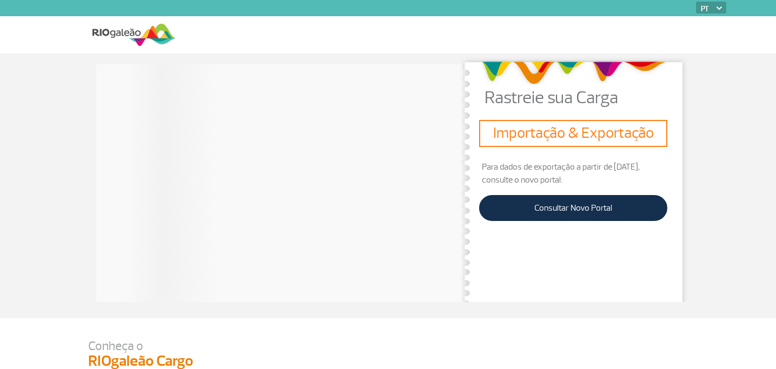  Describe the element at coordinates (573, 208) in the screenshot. I see `a: Consultar Novo Portal` at that location.